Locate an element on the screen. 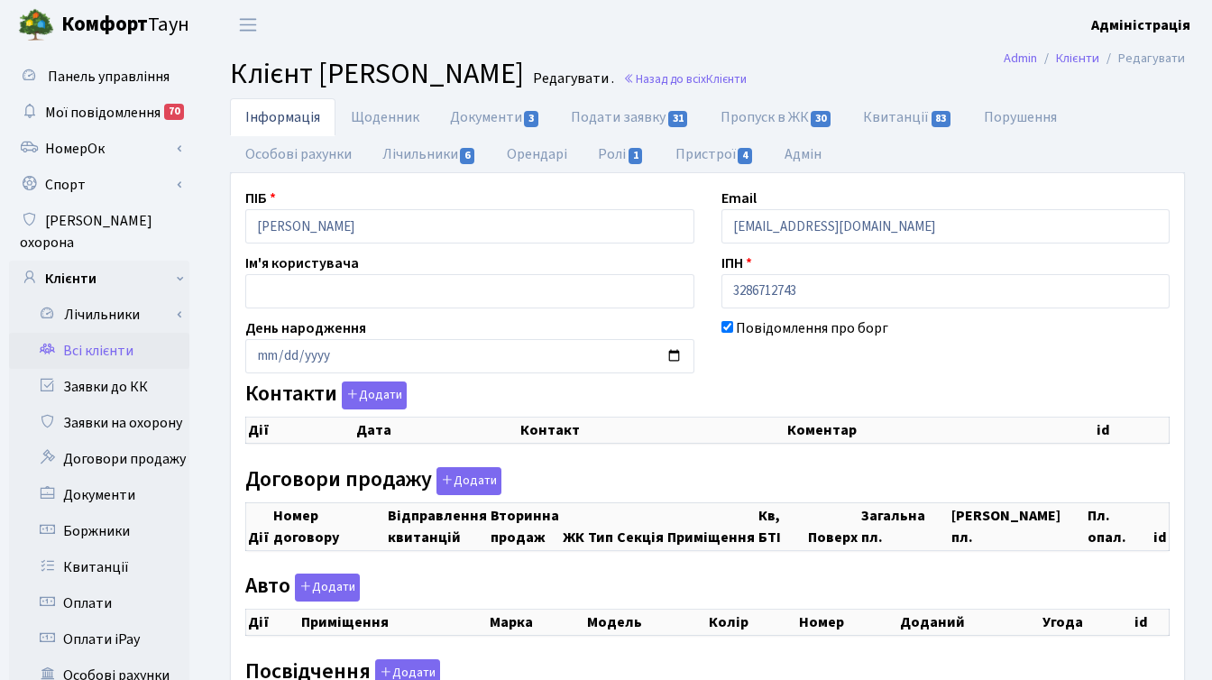 This screenshot has width=1212, height=680. a: Всі клієнти is located at coordinates (99, 351).